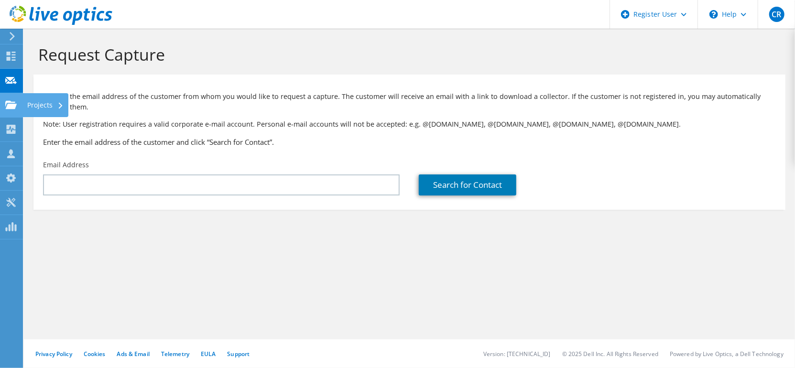 The width and height of the screenshot is (795, 368). Describe the element at coordinates (208, 354) in the screenshot. I see `a: EULA` at that location.